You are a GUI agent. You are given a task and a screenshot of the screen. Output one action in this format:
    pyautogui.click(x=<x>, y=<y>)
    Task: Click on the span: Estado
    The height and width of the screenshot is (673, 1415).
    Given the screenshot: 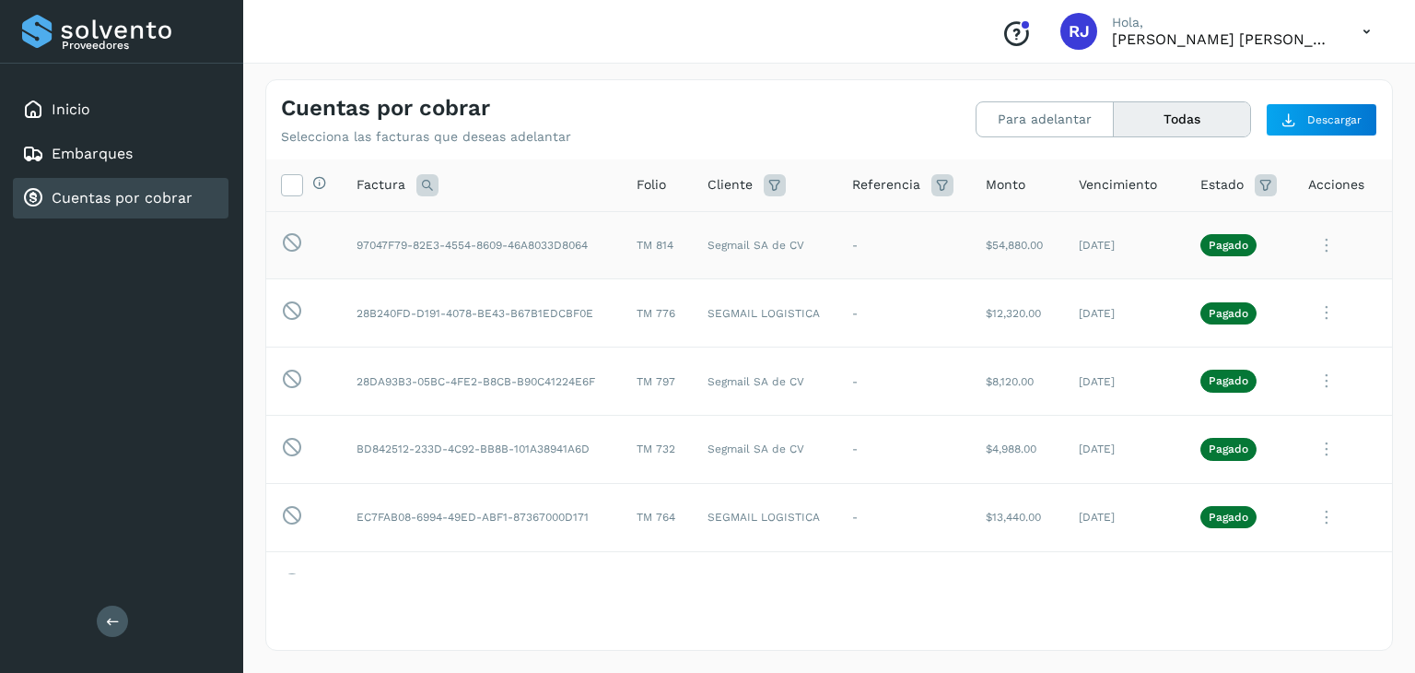 What is the action you would take?
    pyautogui.click(x=1222, y=184)
    